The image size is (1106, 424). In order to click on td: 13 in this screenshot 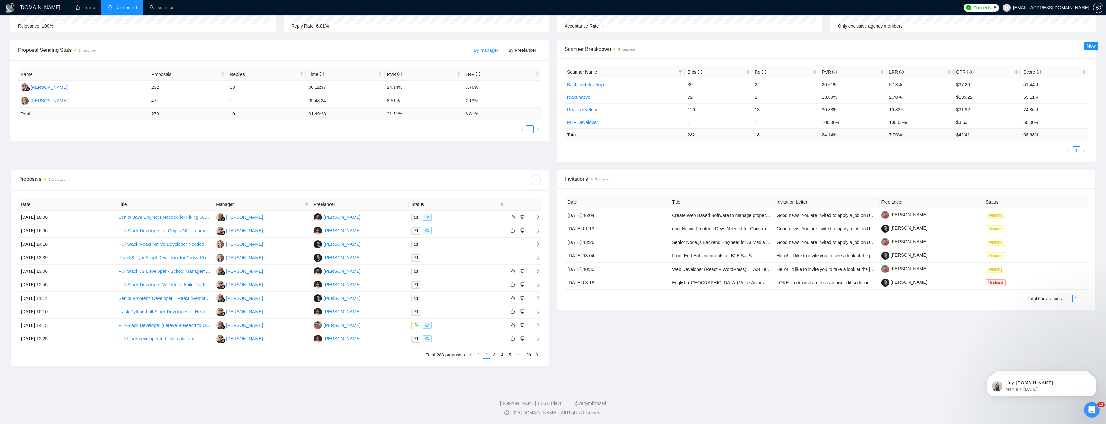, I will do `click(785, 109)`.